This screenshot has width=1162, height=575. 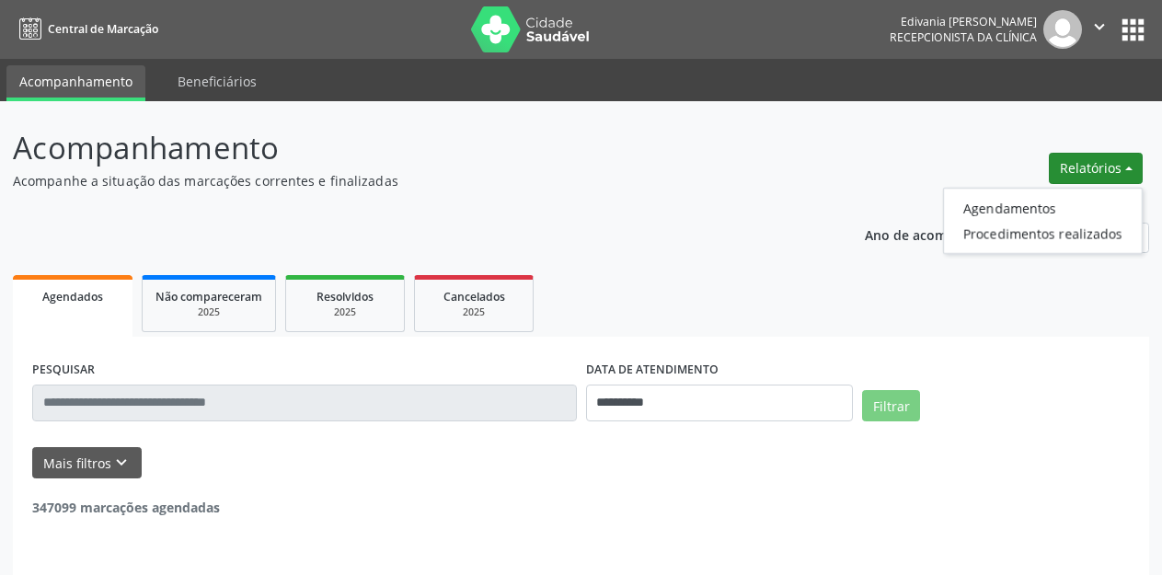 I want to click on a: Agendamentos, so click(x=1043, y=208).